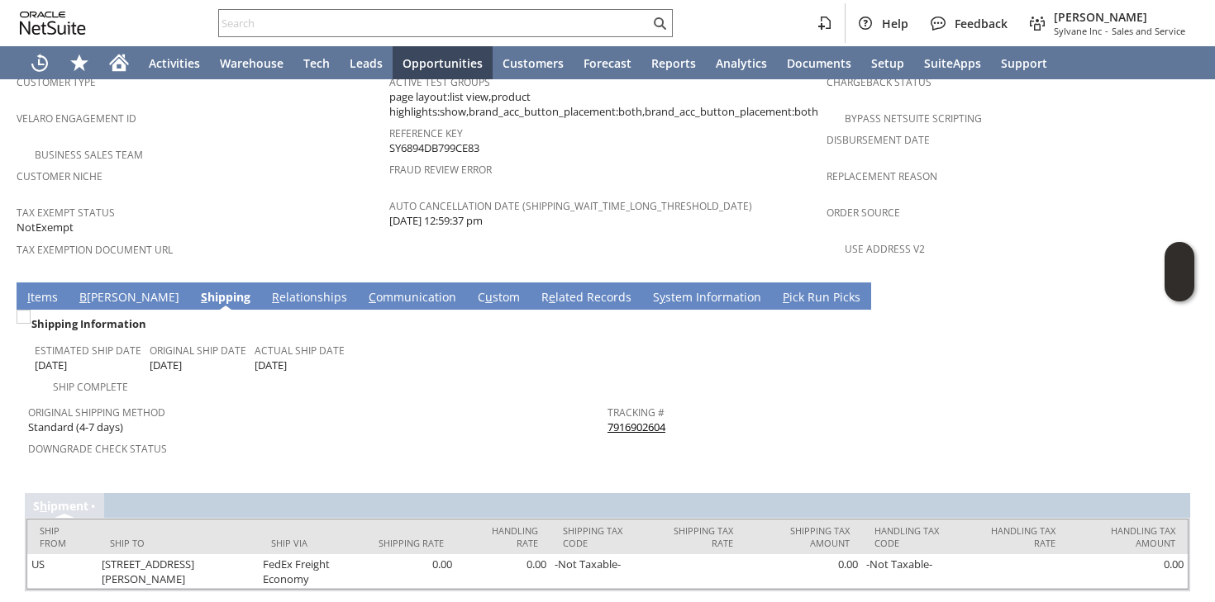 The width and height of the screenshot is (1215, 602). I want to click on a: Tech, so click(316, 63).